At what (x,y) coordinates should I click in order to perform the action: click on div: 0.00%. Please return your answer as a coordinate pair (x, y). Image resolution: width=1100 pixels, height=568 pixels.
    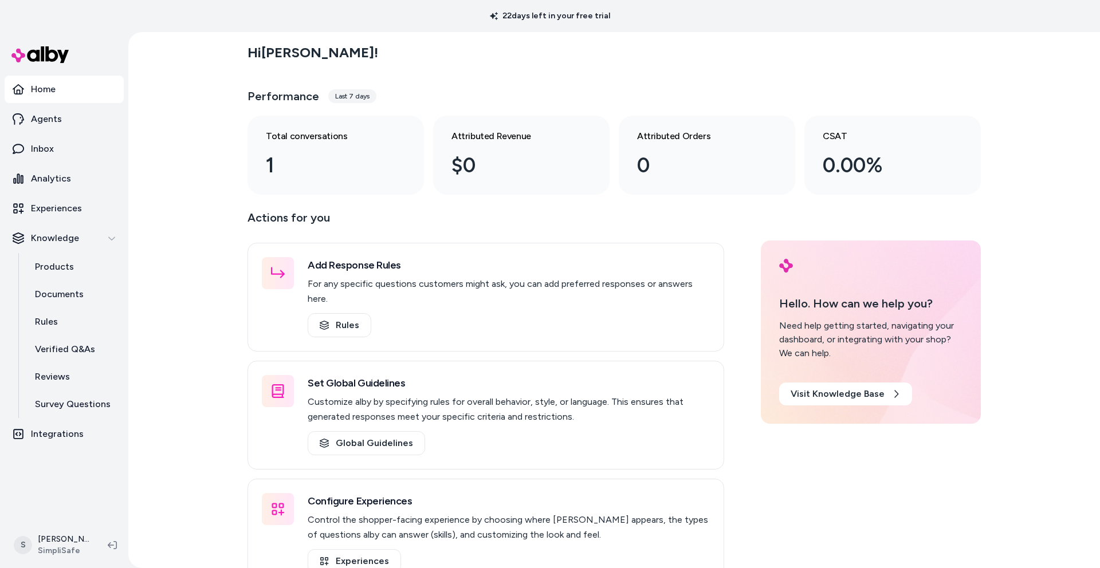
    Looking at the image, I should click on (883, 166).